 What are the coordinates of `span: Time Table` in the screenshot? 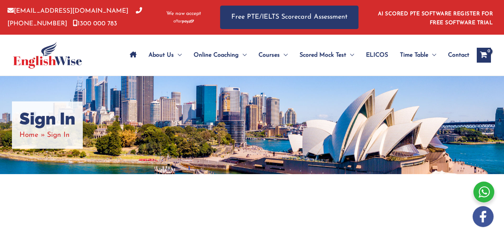 It's located at (414, 55).